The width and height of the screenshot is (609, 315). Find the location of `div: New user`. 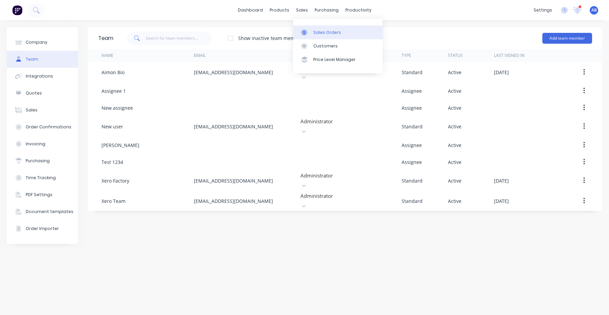

div: New user is located at coordinates (112, 126).